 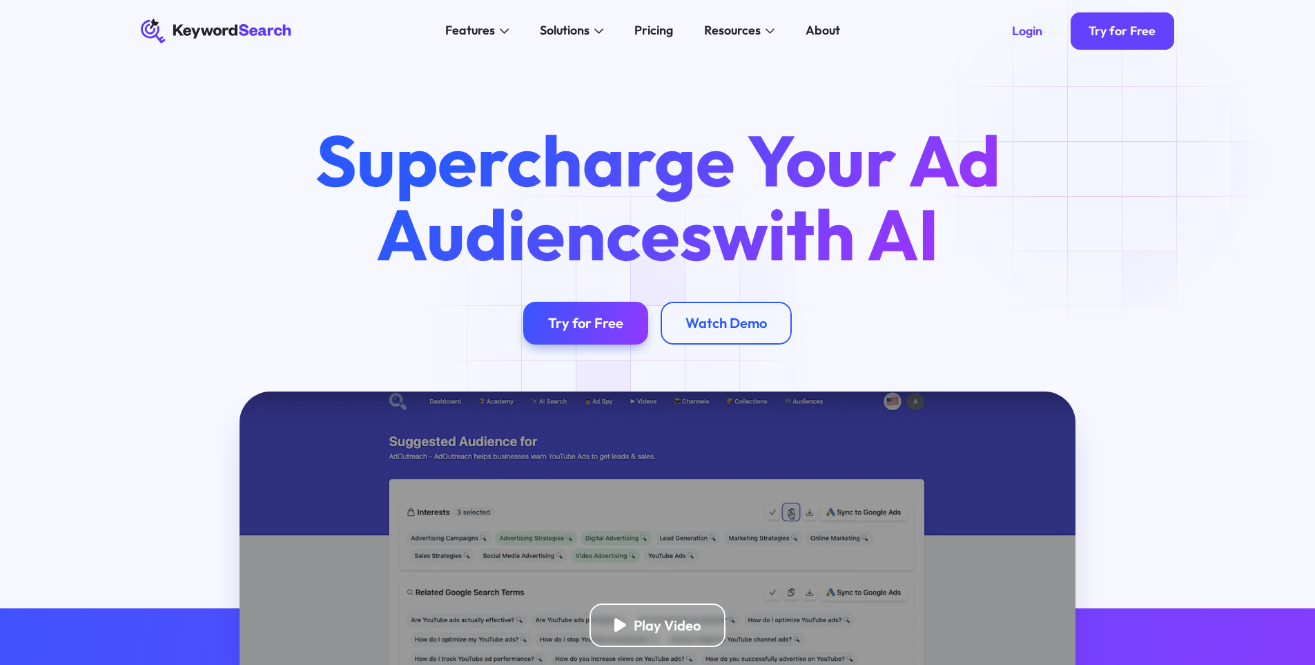 I want to click on div: Watch Demo, so click(x=726, y=322).